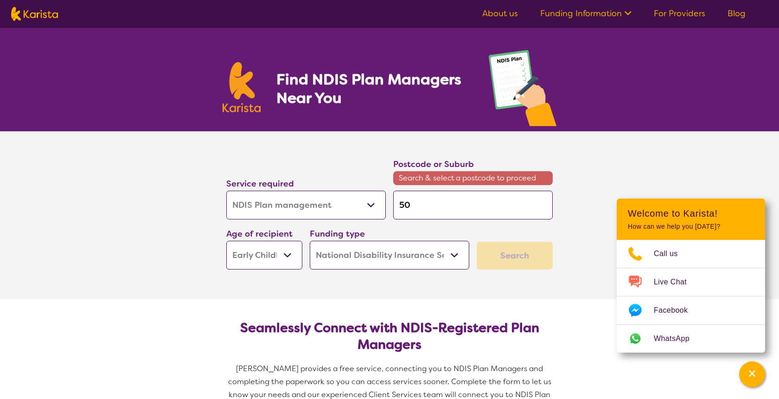  Describe the element at coordinates (389, 336) in the screenshot. I see `h2: Seamlessly Connect with NDIS-Registered Plan Managers` at that location.